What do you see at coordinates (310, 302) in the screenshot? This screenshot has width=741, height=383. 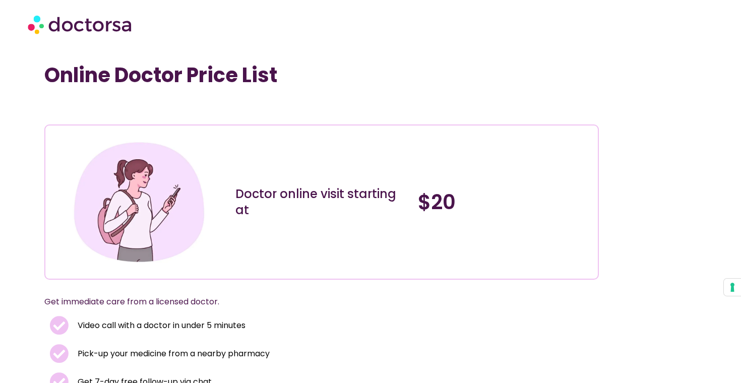 I see `p: Get immediate care from a licensed doctor.` at bounding box center [310, 302].